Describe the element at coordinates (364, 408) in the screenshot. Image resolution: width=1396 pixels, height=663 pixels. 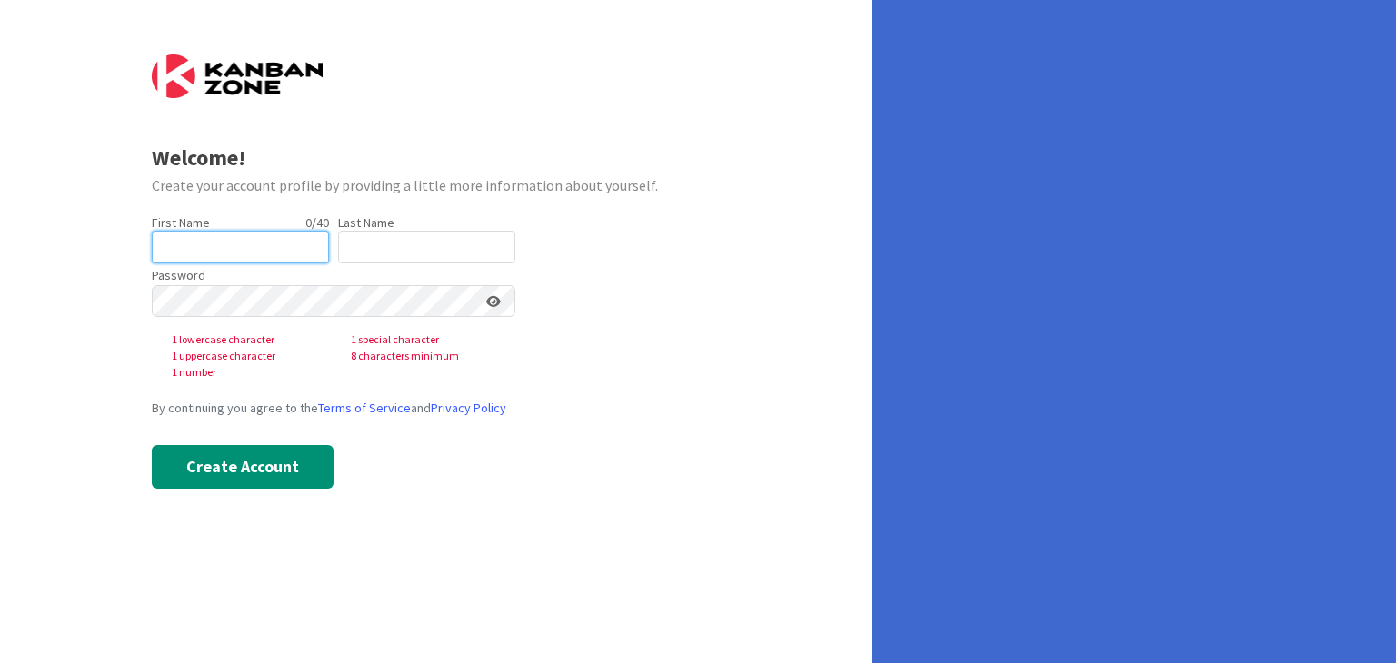
I see `a: Terms of Service` at that location.